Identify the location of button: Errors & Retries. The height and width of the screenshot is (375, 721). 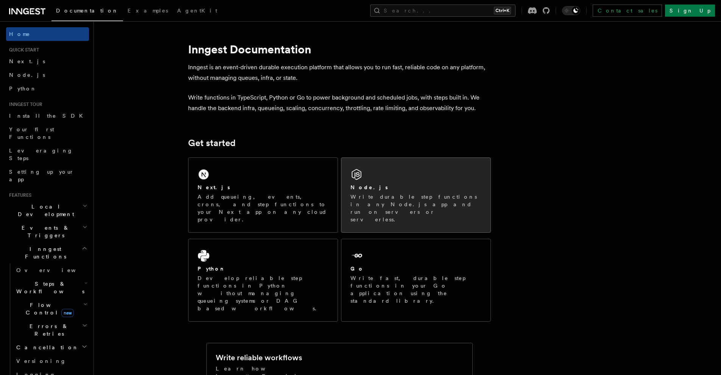
(51, 330).